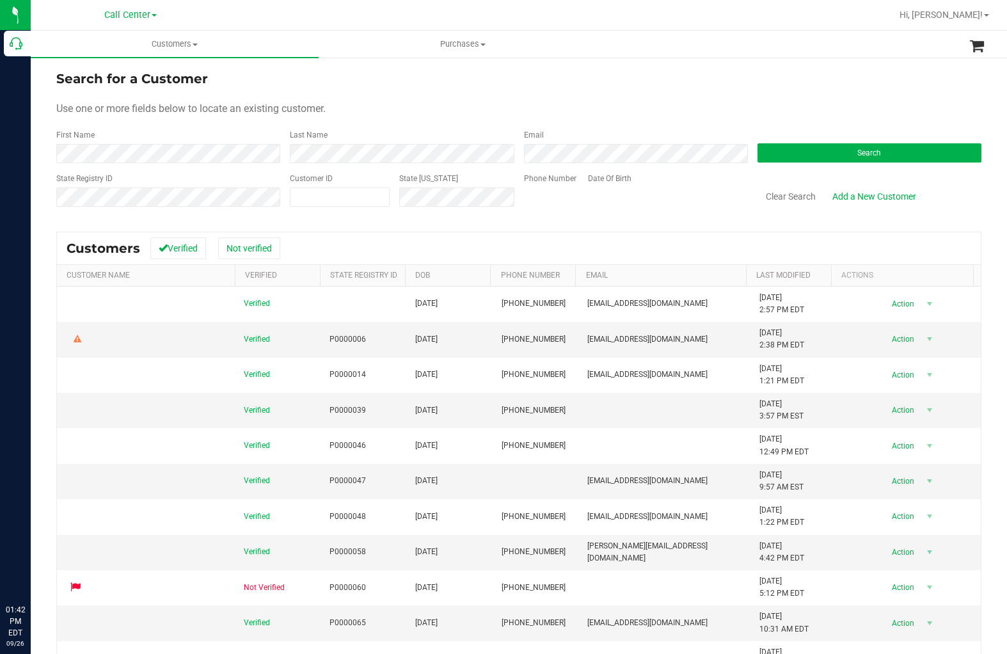 The width and height of the screenshot is (1007, 654). What do you see at coordinates (264, 587) in the screenshot?
I see `span: Not Verified` at bounding box center [264, 587].